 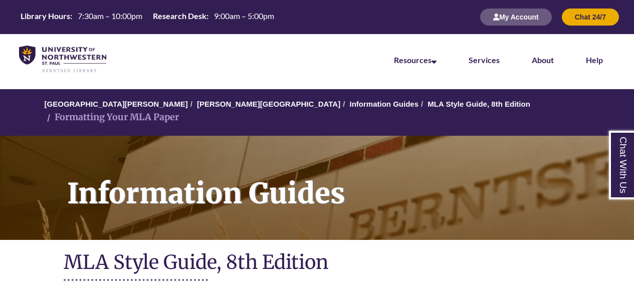 I want to click on th: Research Desk:, so click(x=180, y=16).